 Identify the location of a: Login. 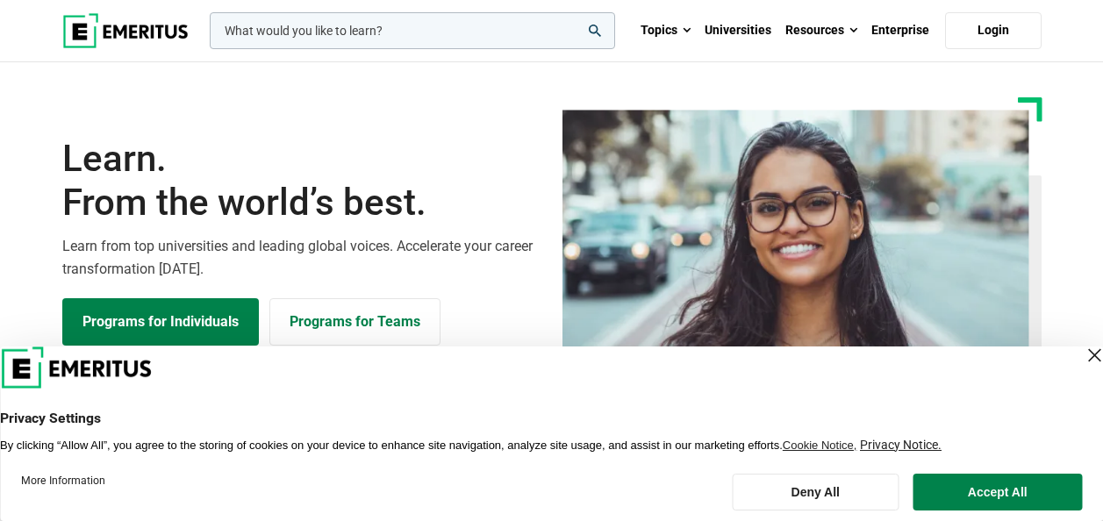
(993, 31).